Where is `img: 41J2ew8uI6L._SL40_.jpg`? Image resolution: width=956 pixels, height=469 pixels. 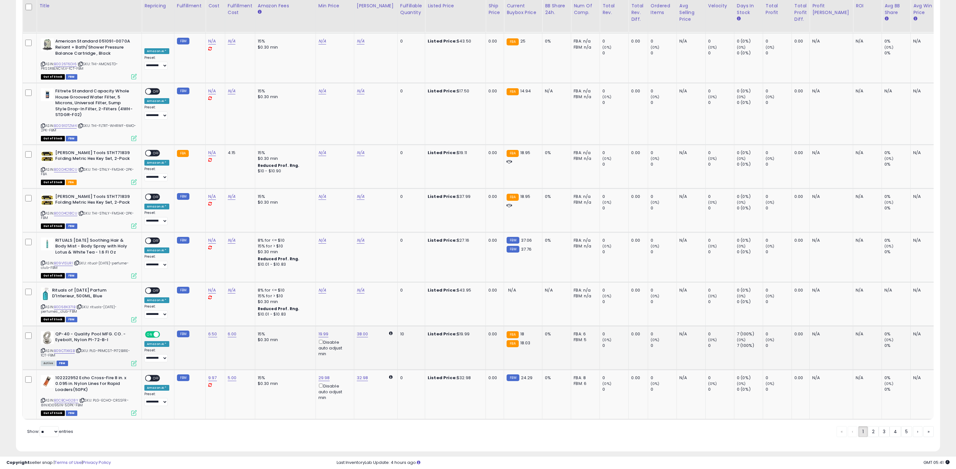 img: 41J2ew8uI6L._SL40_.jpg is located at coordinates (47, 337).